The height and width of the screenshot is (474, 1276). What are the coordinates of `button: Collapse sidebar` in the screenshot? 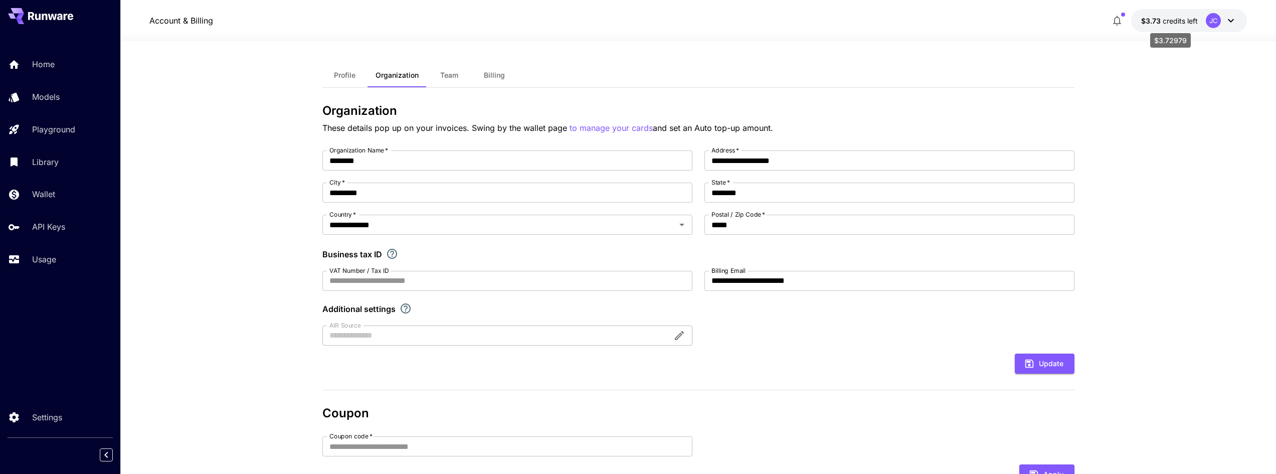 It's located at (106, 455).